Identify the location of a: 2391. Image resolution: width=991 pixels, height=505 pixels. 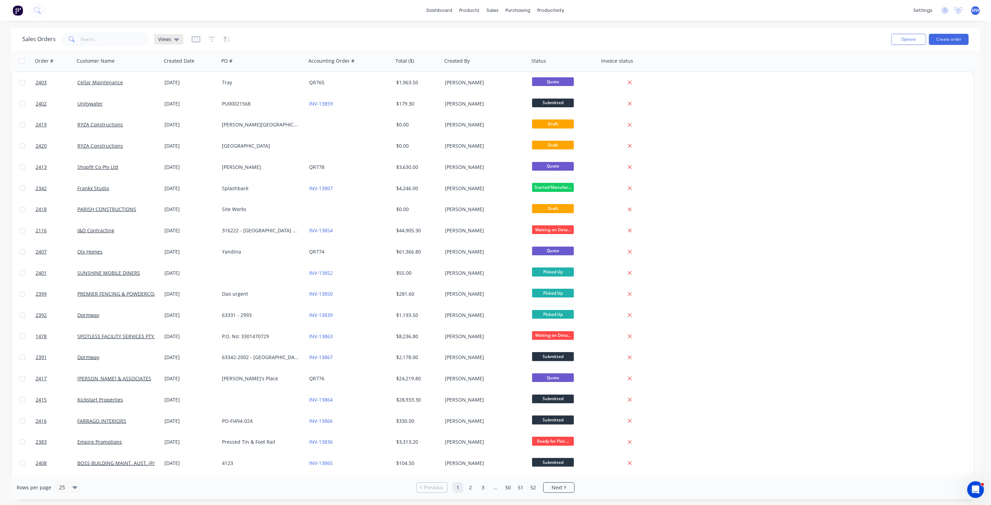
(56, 358).